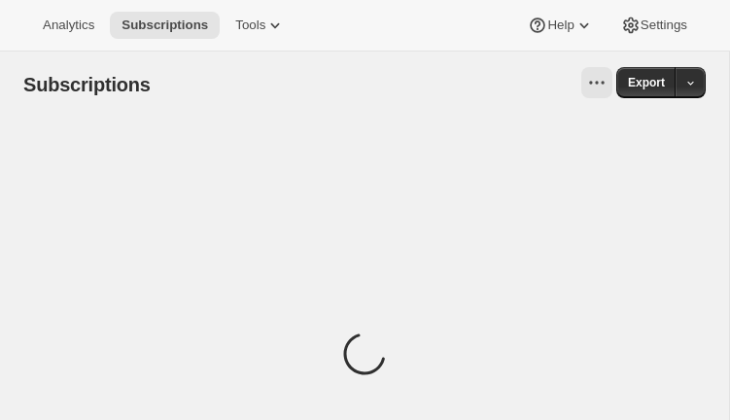  What do you see at coordinates (68, 25) in the screenshot?
I see `button: Analytics` at bounding box center [68, 25].